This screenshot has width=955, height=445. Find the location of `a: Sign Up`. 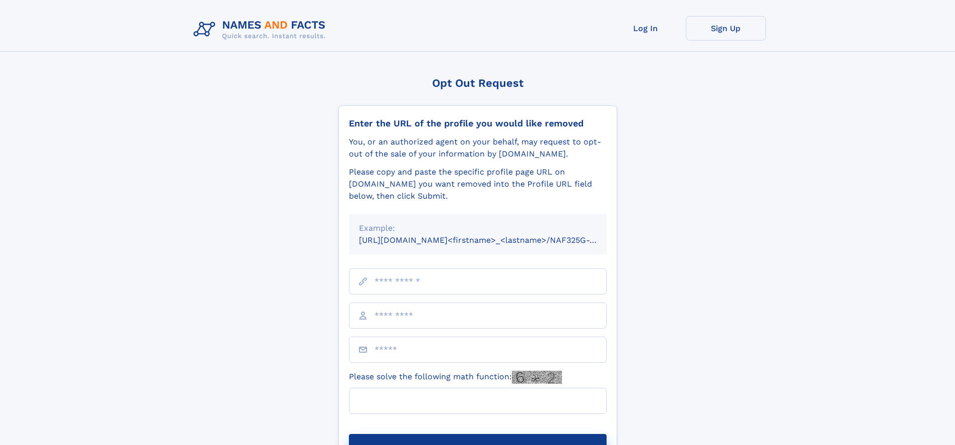

a: Sign Up is located at coordinates (726, 28).